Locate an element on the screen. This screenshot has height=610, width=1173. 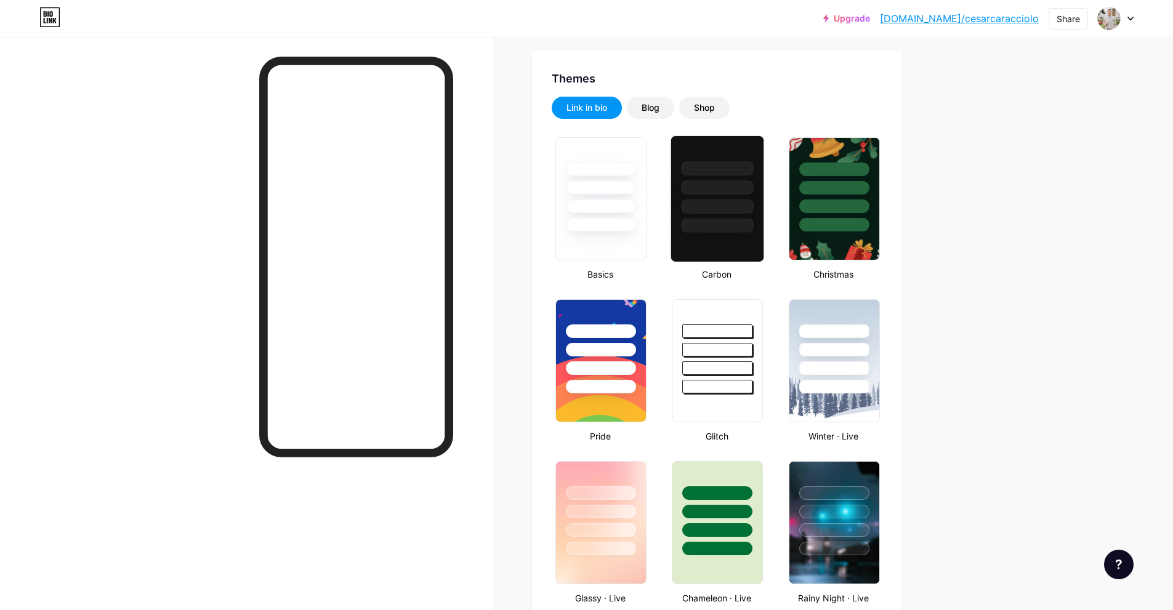
div: Blog is located at coordinates (650, 108).